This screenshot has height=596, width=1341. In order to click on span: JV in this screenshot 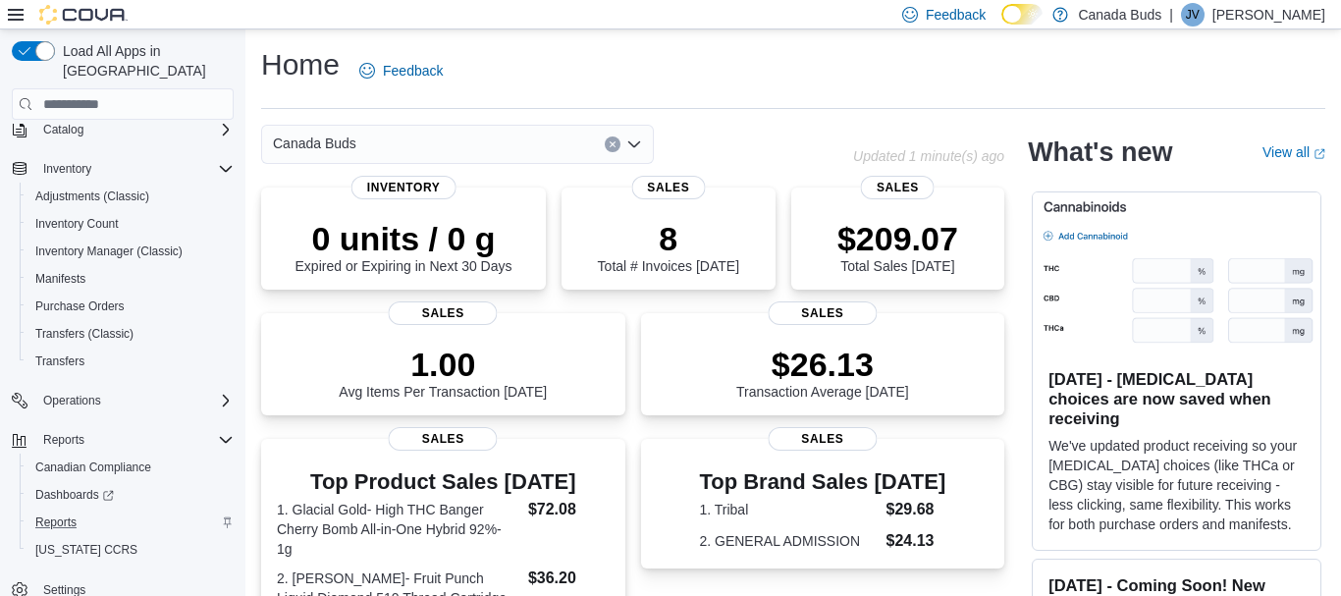, I will do `click(1193, 15)`.